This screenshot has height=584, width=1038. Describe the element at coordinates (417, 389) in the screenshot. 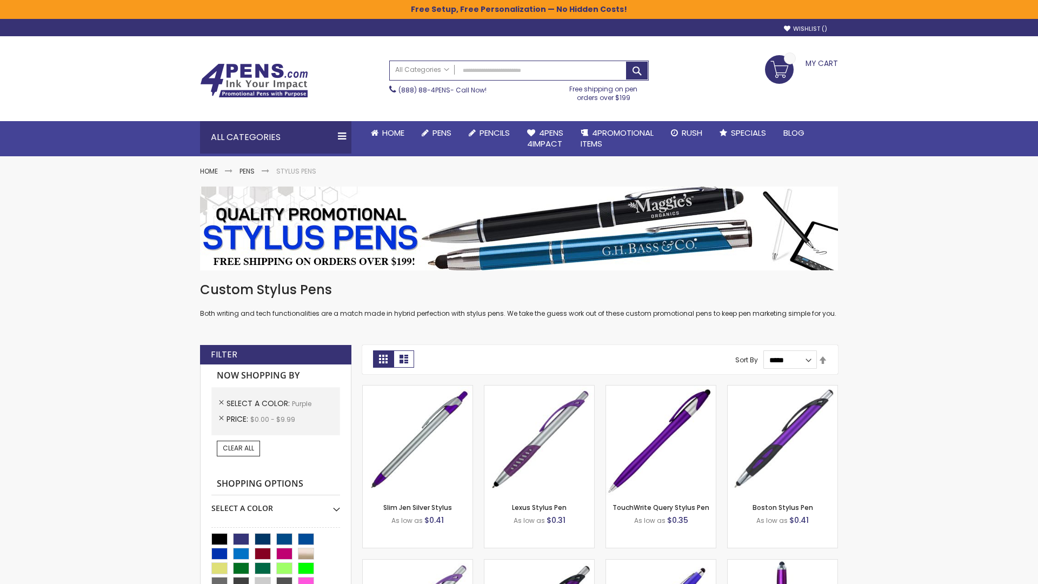

I see `a: Slim Jen Silver Stylus-Purple` at that location.